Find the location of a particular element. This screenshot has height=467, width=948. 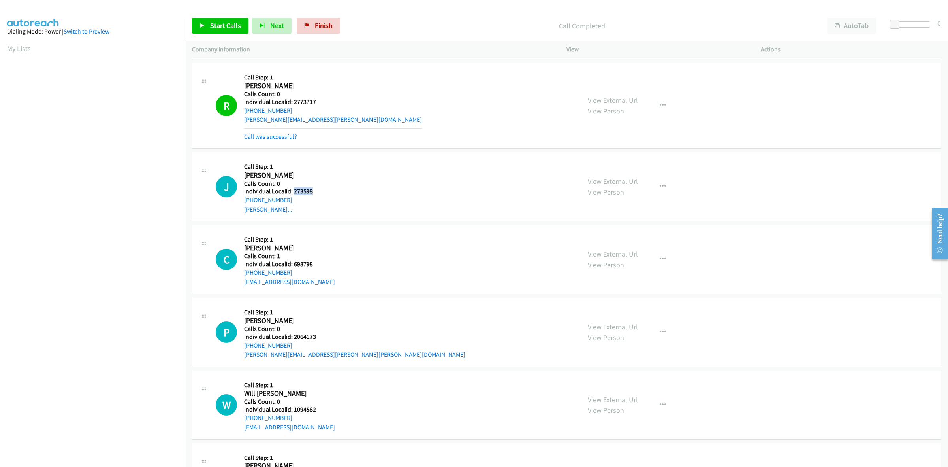

div: Need help? is located at coordinates (15, 26).